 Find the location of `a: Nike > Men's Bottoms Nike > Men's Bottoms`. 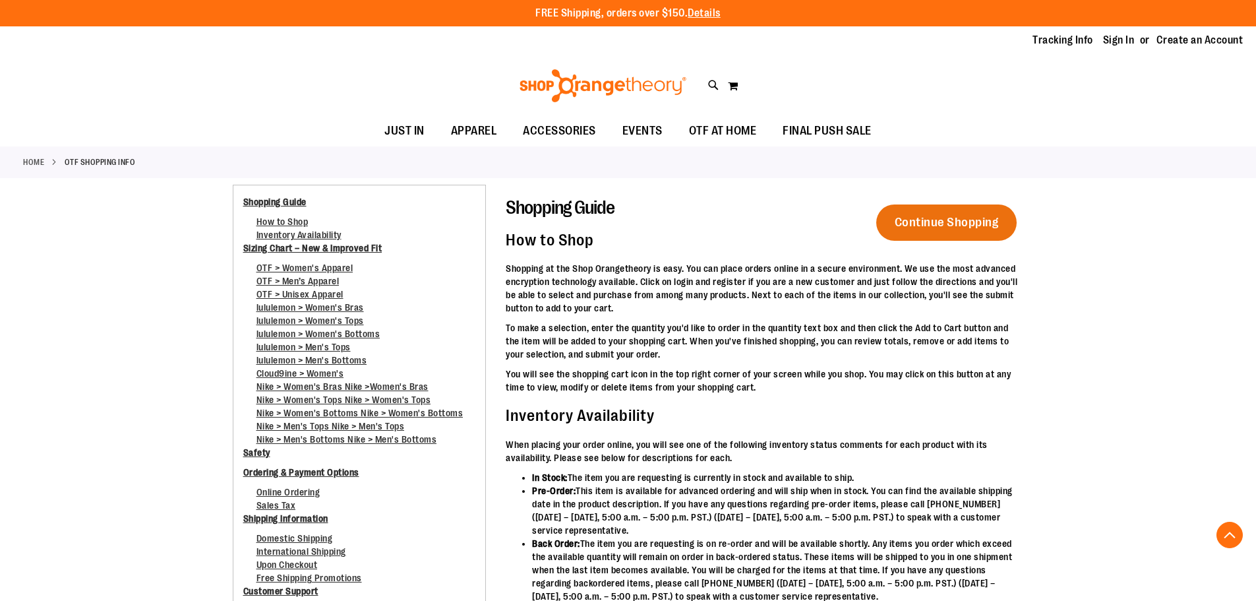

a: Nike > Men's Bottoms Nike > Men's Bottoms is located at coordinates (347, 442).